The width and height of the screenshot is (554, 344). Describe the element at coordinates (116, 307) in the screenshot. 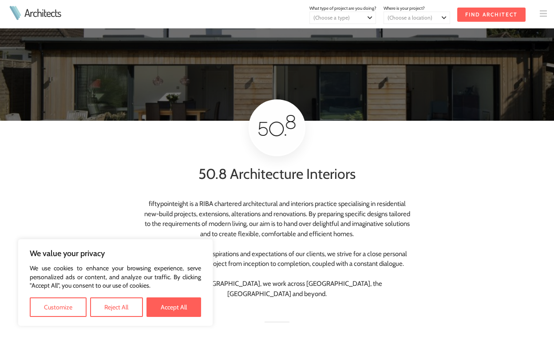

I see `button: Reject All` at that location.